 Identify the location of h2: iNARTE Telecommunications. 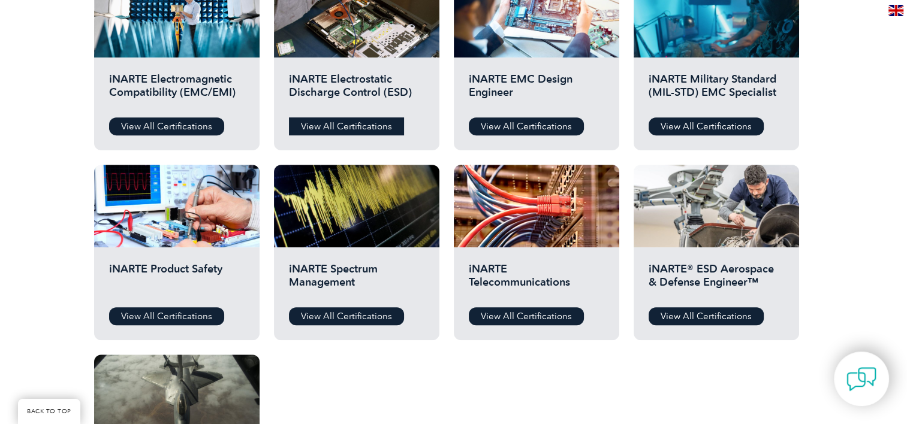
(537, 281).